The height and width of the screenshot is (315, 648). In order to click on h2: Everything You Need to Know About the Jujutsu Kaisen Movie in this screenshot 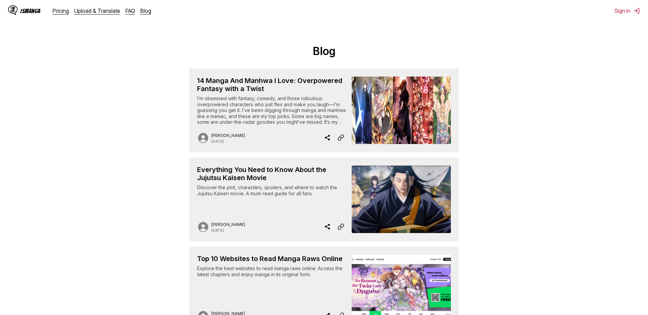, I will do `click(272, 174)`.